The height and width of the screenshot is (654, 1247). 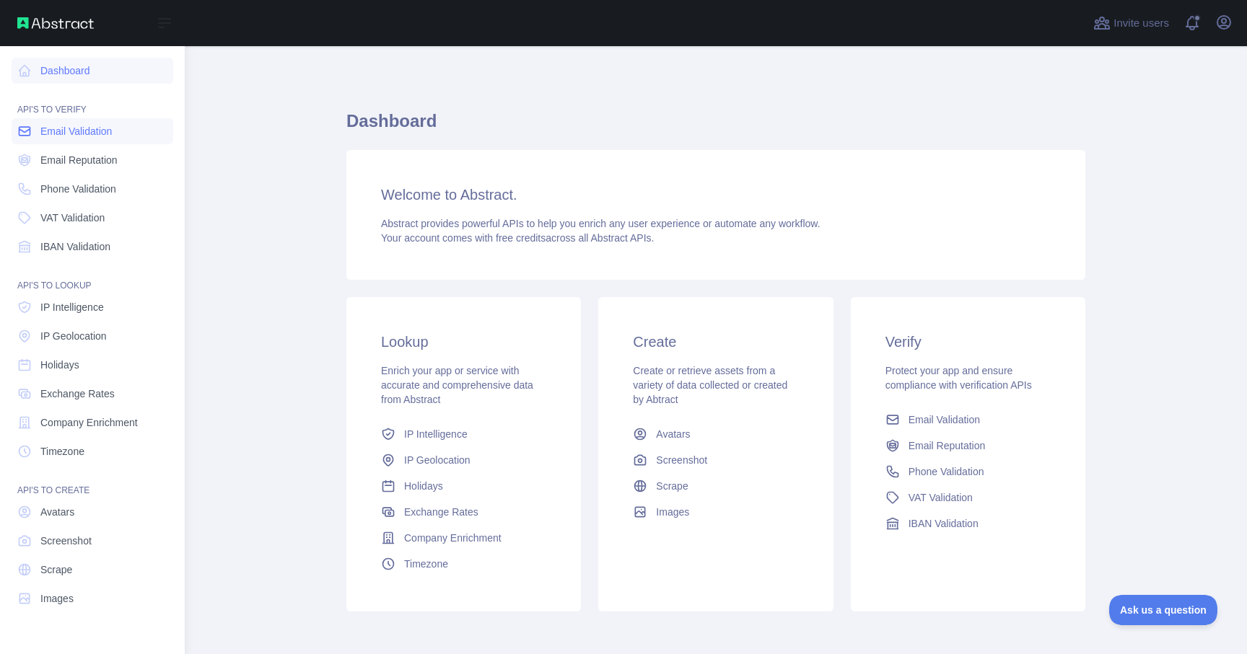 What do you see at coordinates (517, 238) in the screenshot?
I see `span: Your account comes with across all Abstract APIs.` at bounding box center [517, 238].